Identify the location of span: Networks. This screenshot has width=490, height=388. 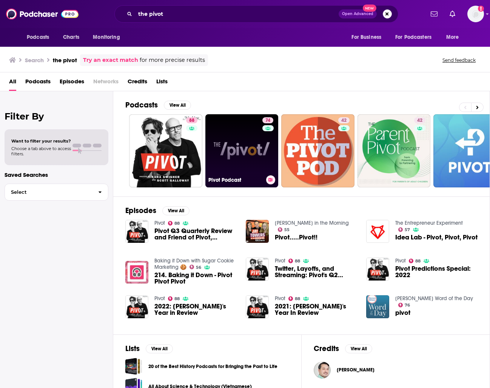
(106, 83).